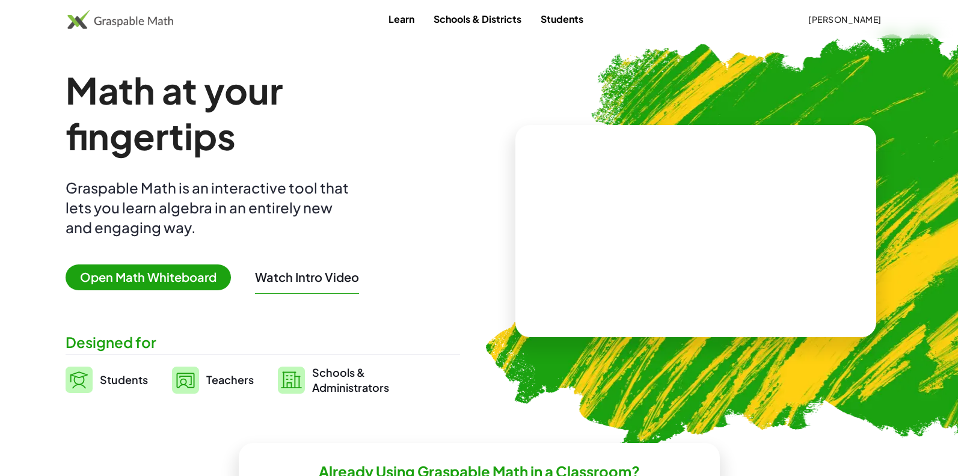 Image resolution: width=958 pixels, height=476 pixels. What do you see at coordinates (351, 380) in the screenshot?
I see `span: Schools & Administrators` at bounding box center [351, 380].